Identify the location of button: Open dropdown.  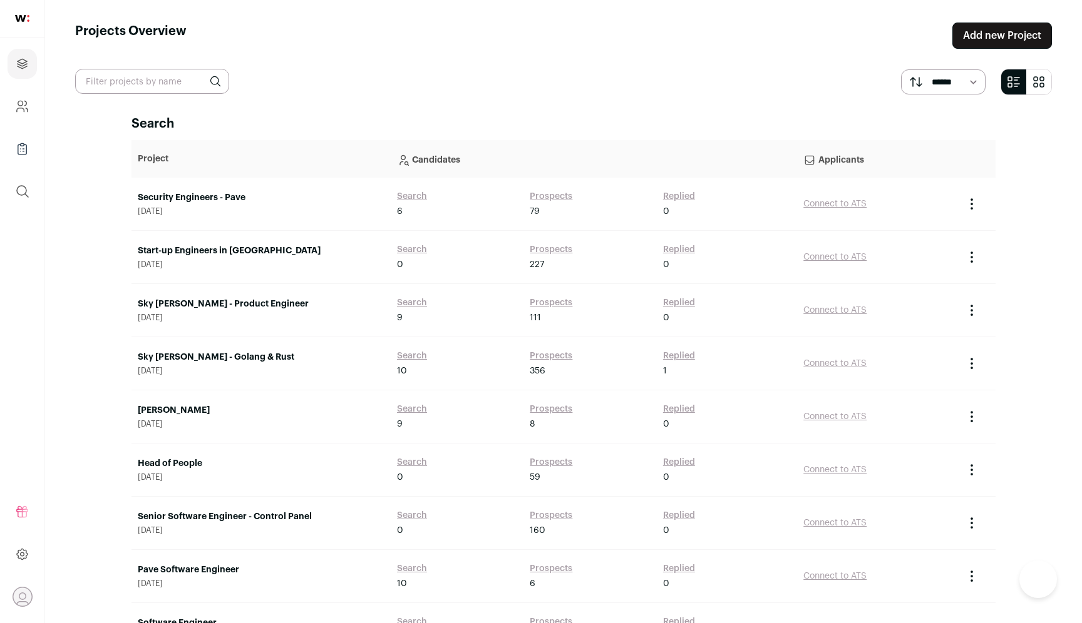
(23, 597).